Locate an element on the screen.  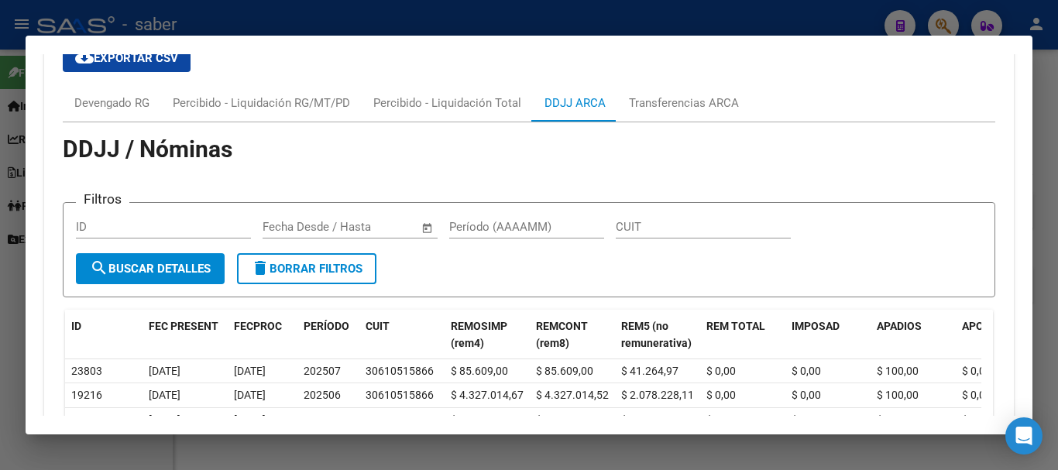
datatable-header-cell: APADIOS is located at coordinates (913, 335).